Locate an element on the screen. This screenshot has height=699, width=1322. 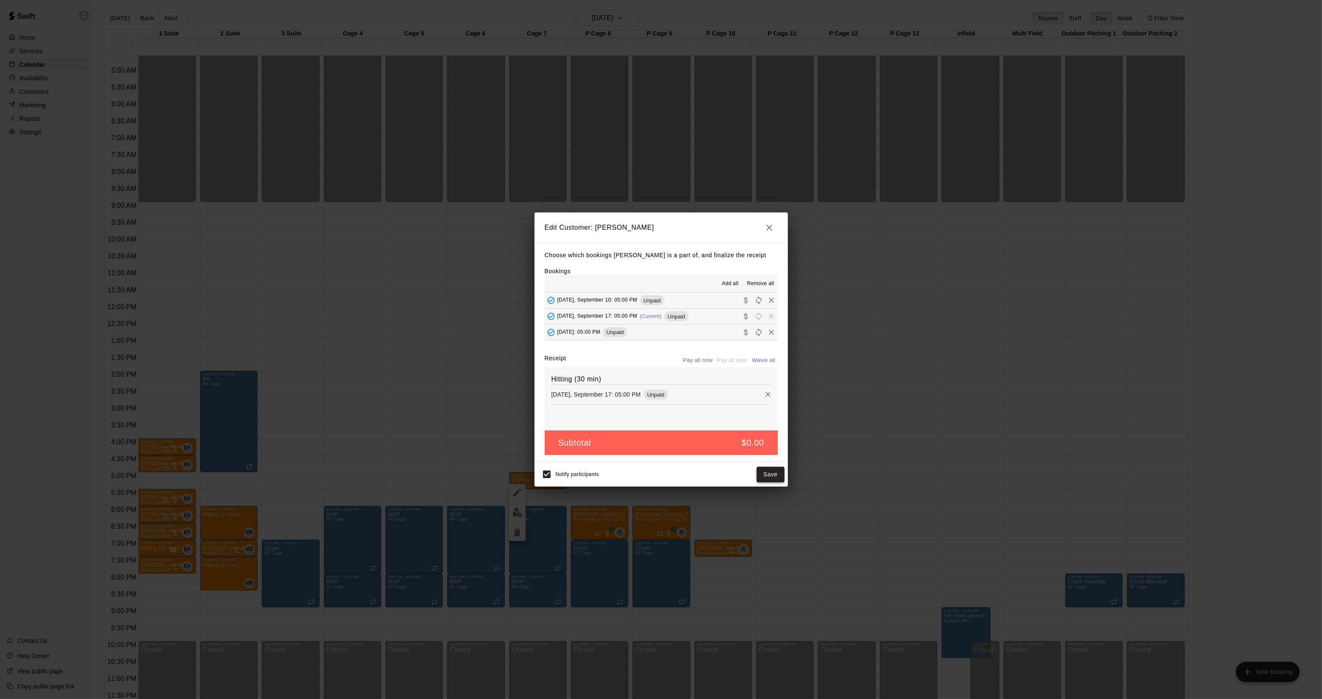
label: Receipt is located at coordinates (555, 360).